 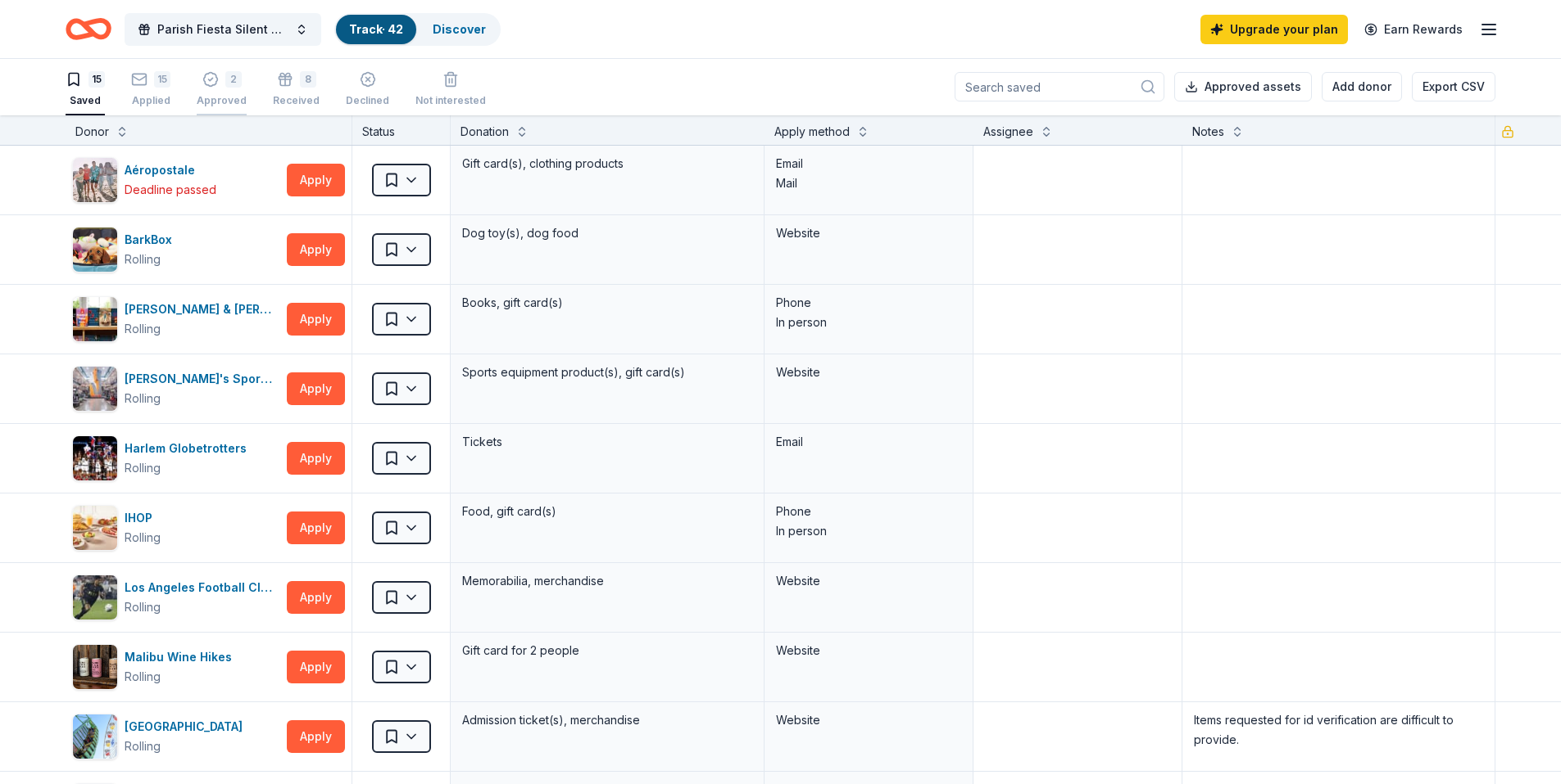 What do you see at coordinates (151, 240) in the screenshot?
I see `div: BarkBox` at bounding box center [151, 240].